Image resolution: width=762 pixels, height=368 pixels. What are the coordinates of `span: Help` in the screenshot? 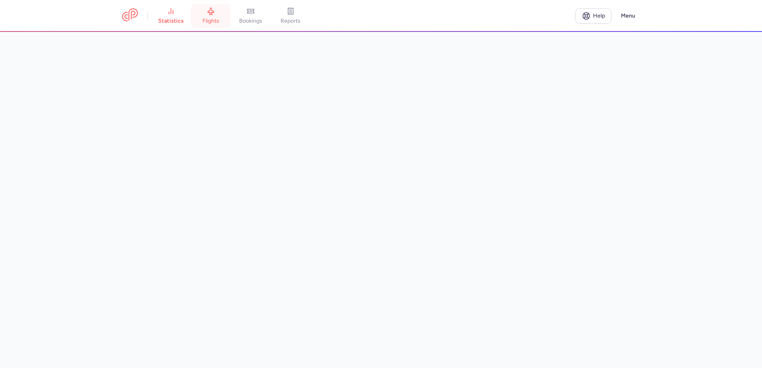 It's located at (599, 16).